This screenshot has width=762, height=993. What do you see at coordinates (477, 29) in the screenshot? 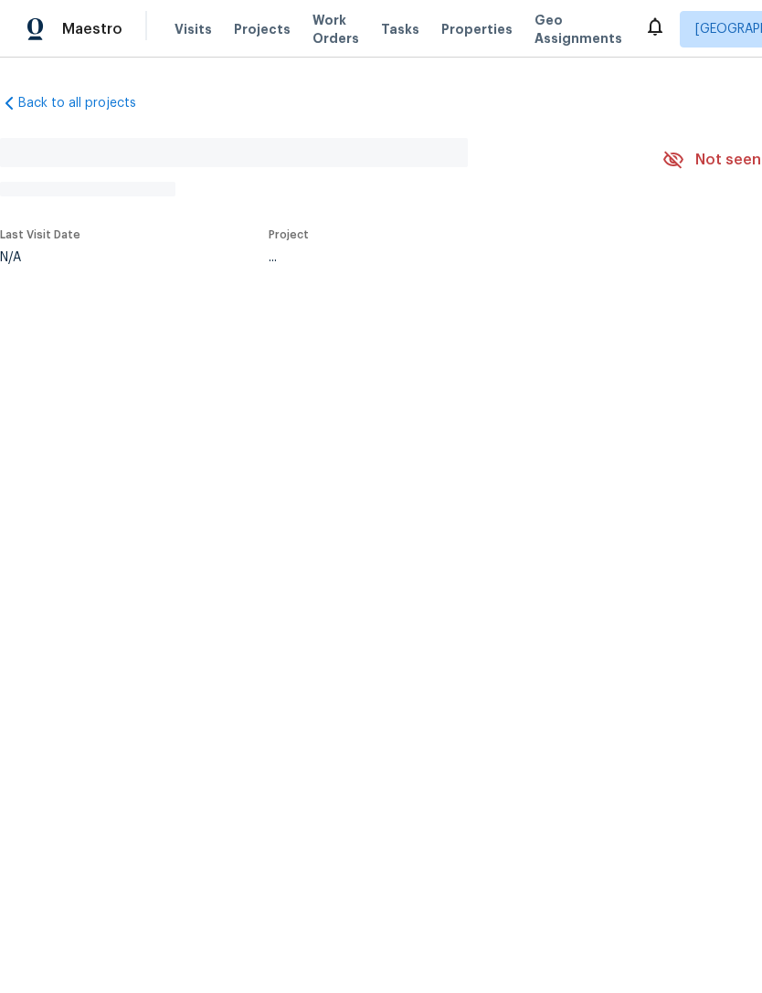
I see `span: Properties` at bounding box center [477, 29].